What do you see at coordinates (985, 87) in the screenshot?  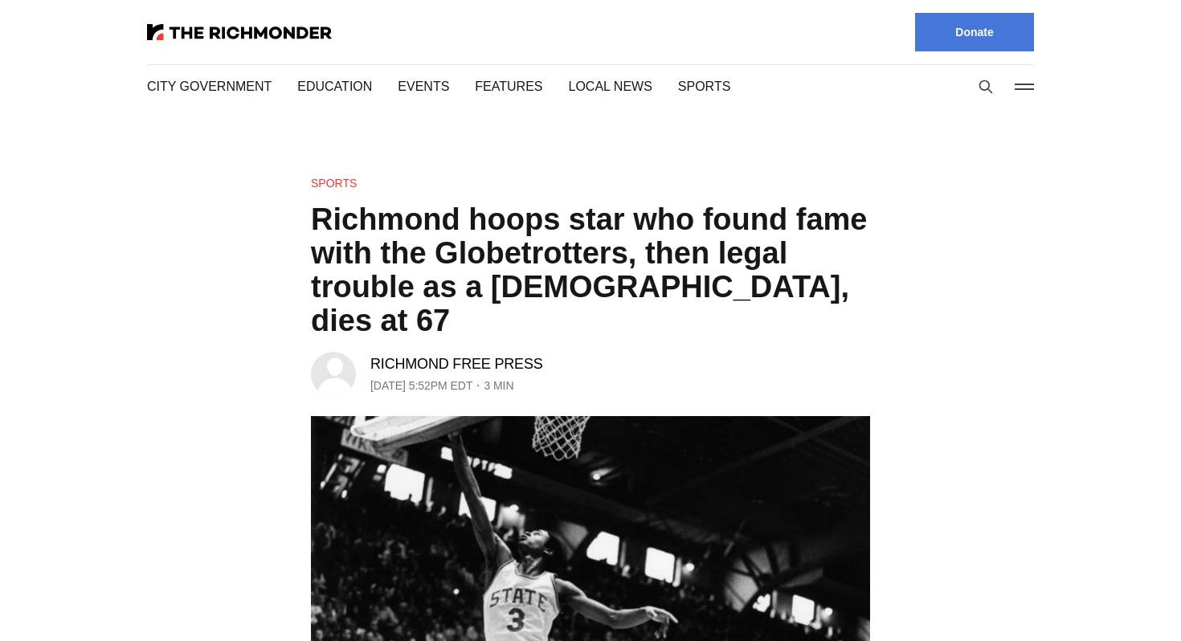 I see `button: Search this site` at bounding box center [985, 87].